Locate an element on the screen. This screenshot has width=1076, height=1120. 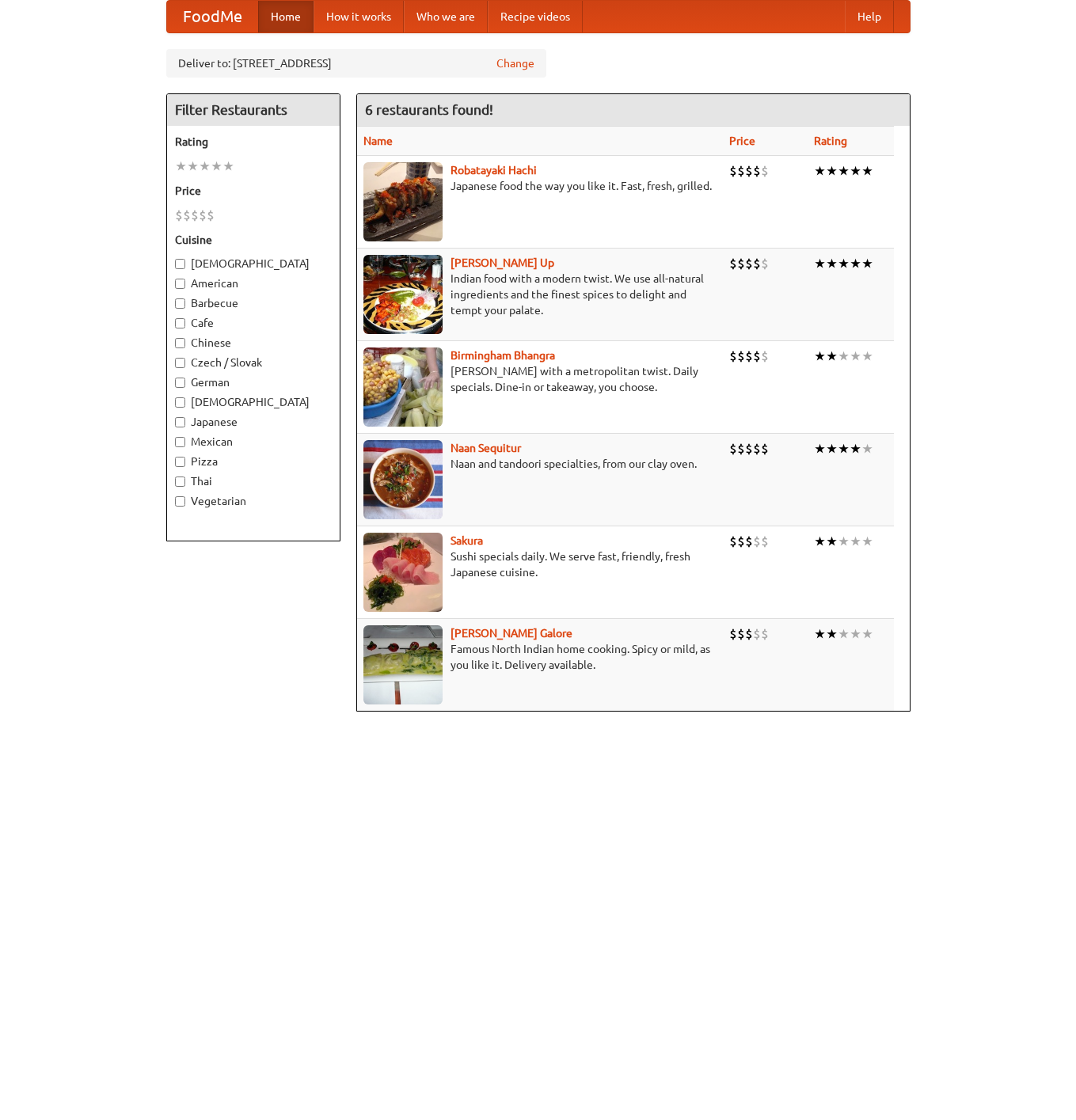
a: Price is located at coordinates (742, 141).